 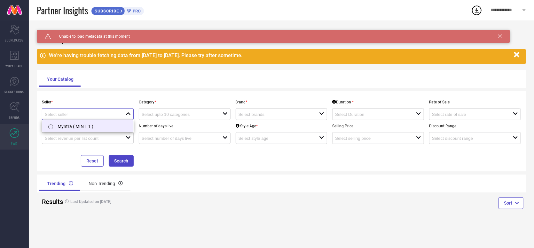 I want to click on input: Select discount range, so click(x=468, y=138).